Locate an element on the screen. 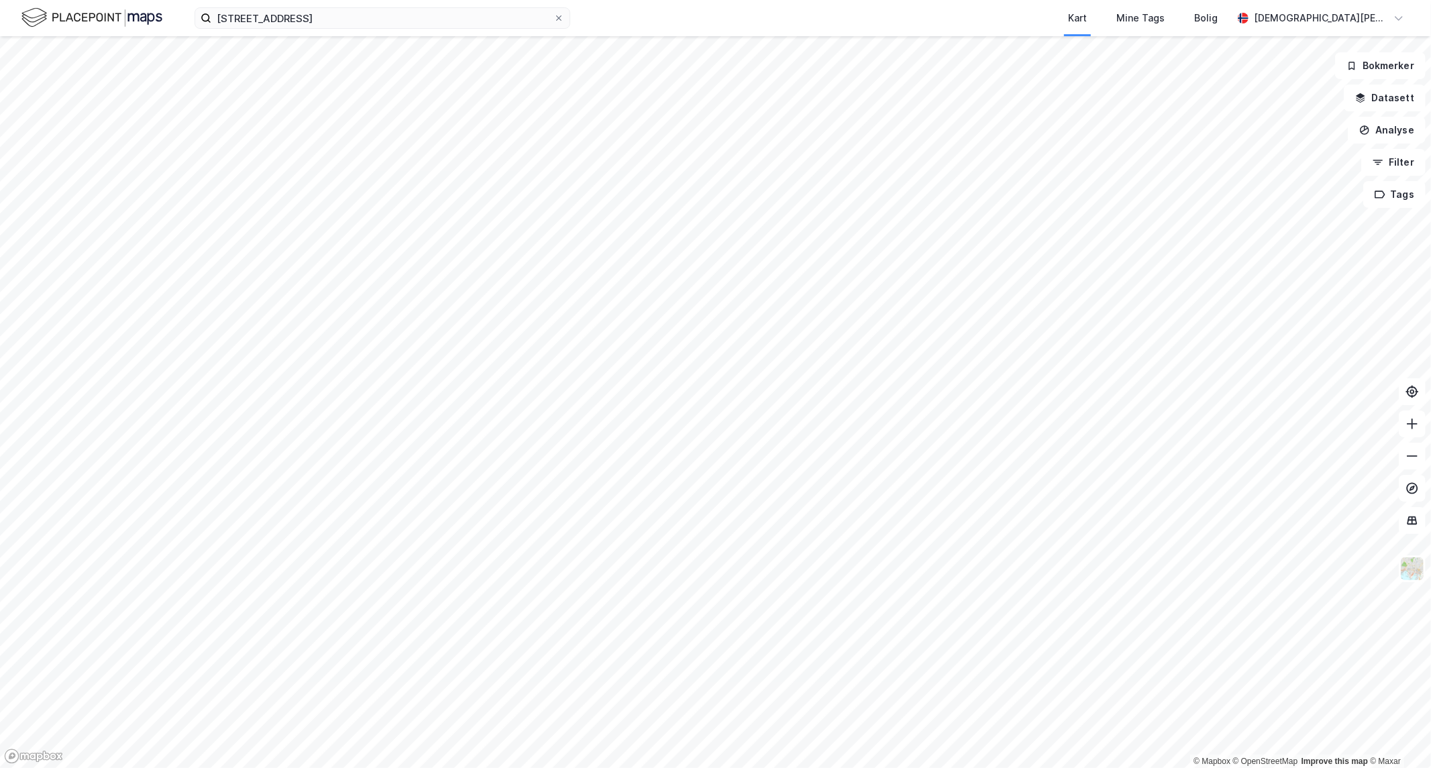 The image size is (1431, 768). a: Improve this map is located at coordinates (1334, 761).